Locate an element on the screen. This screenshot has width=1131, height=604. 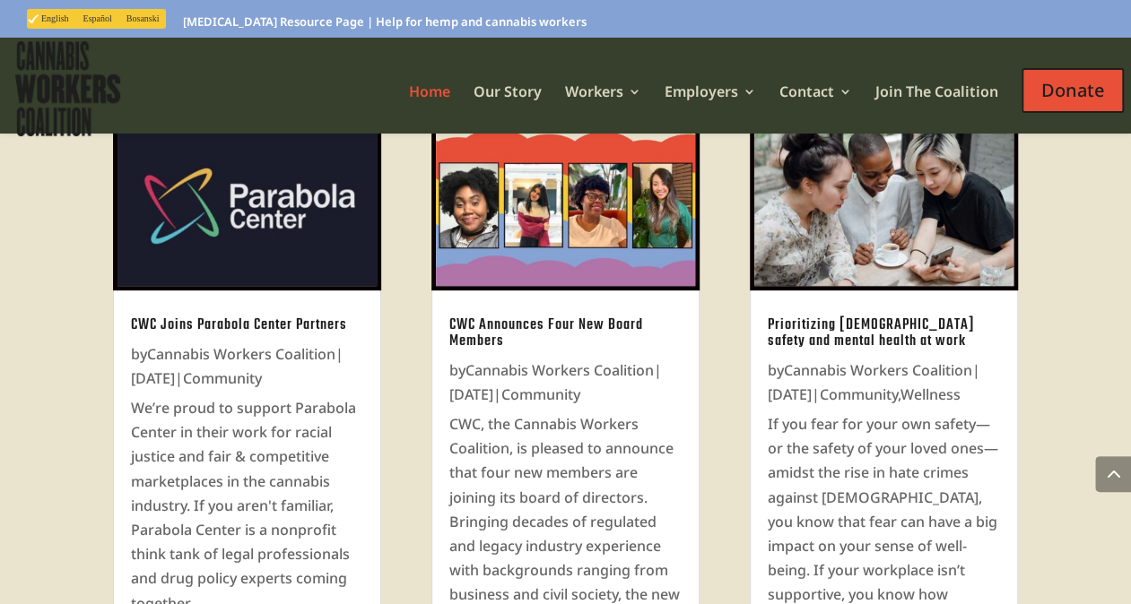
a: Our Story is located at coordinates (508, 98).